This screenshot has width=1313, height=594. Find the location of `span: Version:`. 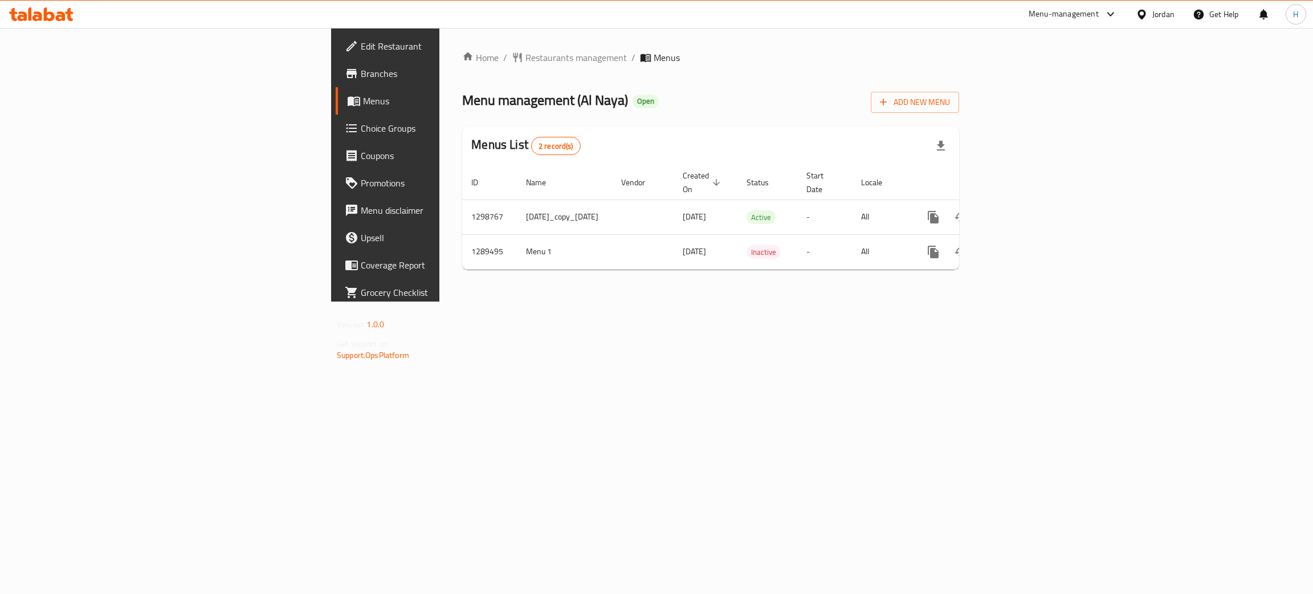

span: Version: is located at coordinates (351, 324).